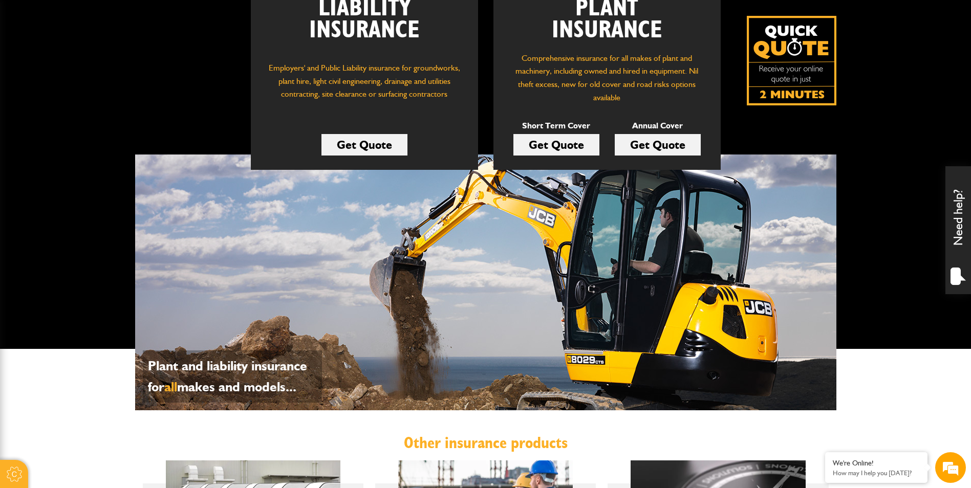 The image size is (971, 488). Describe the element at coordinates (791, 60) in the screenshot. I see `img: Quick Quote` at that location.